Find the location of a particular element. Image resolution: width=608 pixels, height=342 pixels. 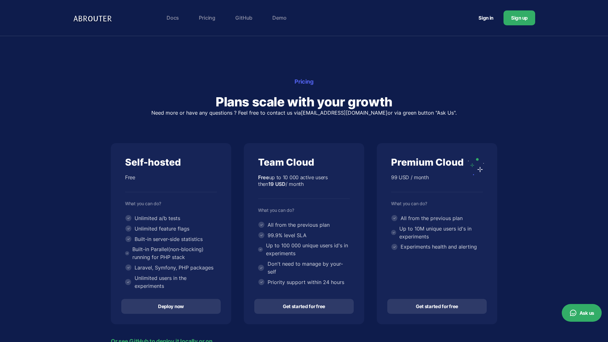

li: Laravel, Symfony, PHP packages is located at coordinates (171, 268).